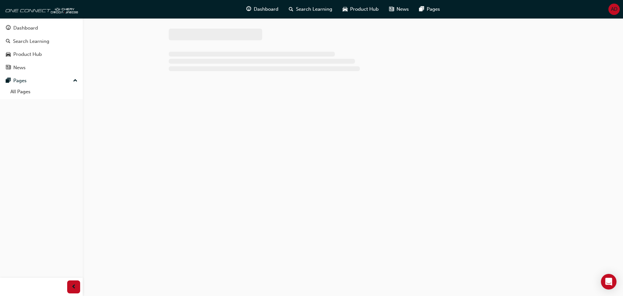  What do you see at coordinates (74, 287) in the screenshot?
I see `span: prev-icon` at bounding box center [74, 287].